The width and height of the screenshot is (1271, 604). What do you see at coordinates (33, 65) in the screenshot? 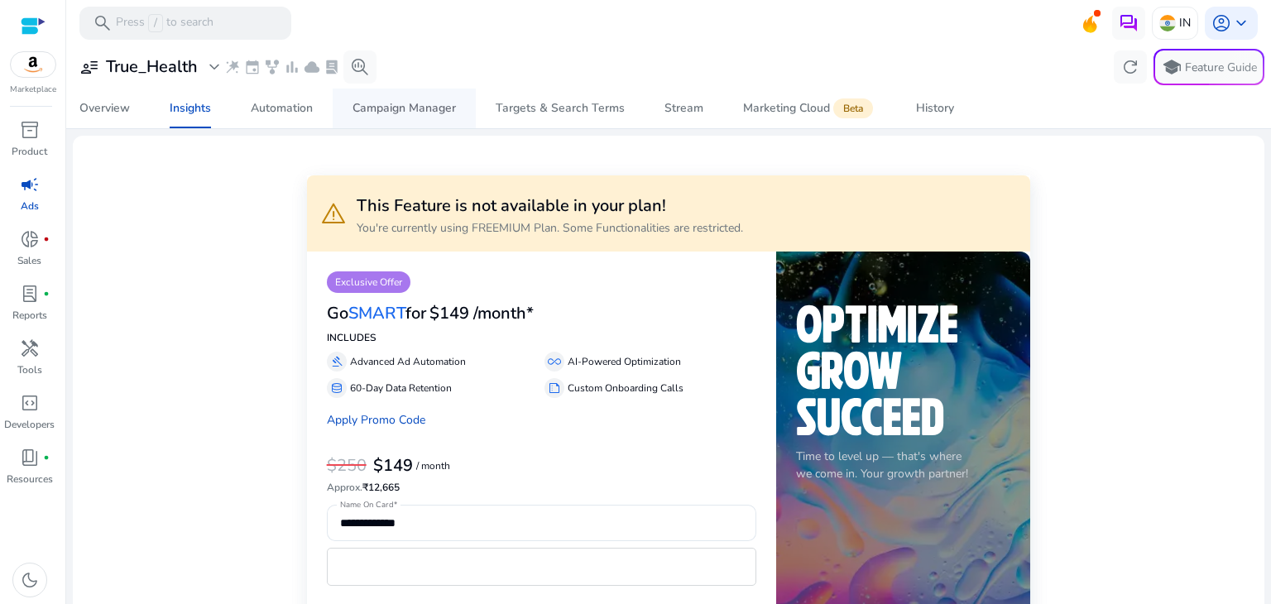
I see `img: amazon.svg` at bounding box center [33, 65].